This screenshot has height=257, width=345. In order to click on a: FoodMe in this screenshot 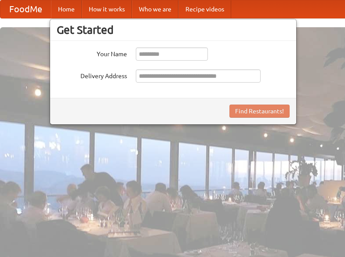, I will do `click(25, 9)`.